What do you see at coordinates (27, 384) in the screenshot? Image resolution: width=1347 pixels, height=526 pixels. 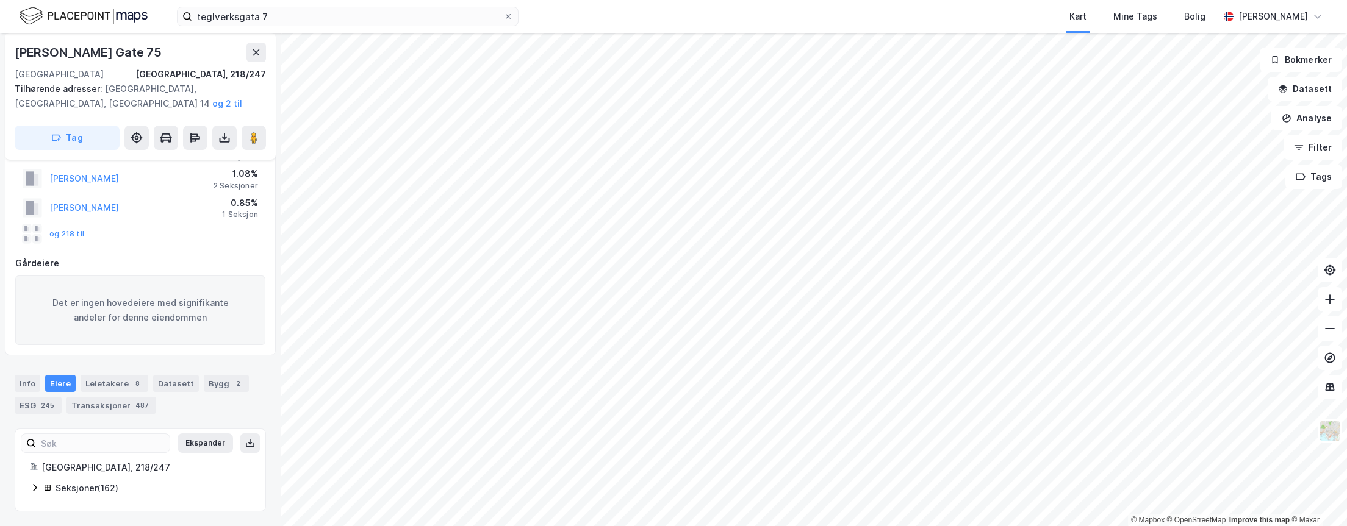 I see `div: Info` at bounding box center [27, 384].